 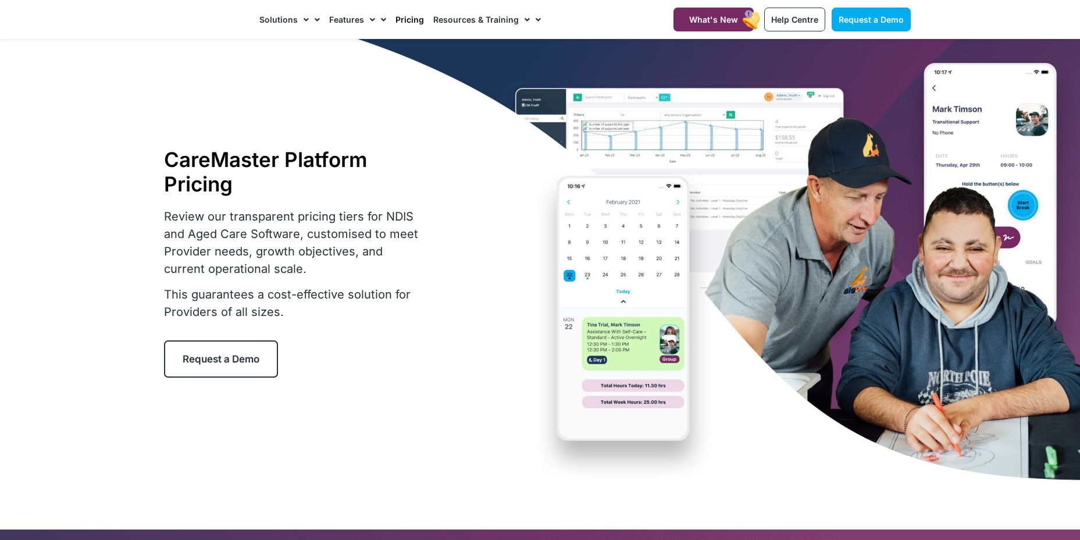 What do you see at coordinates (295, 172) in the screenshot?
I see `h1: CareMaster Platform Pricing` at bounding box center [295, 172].